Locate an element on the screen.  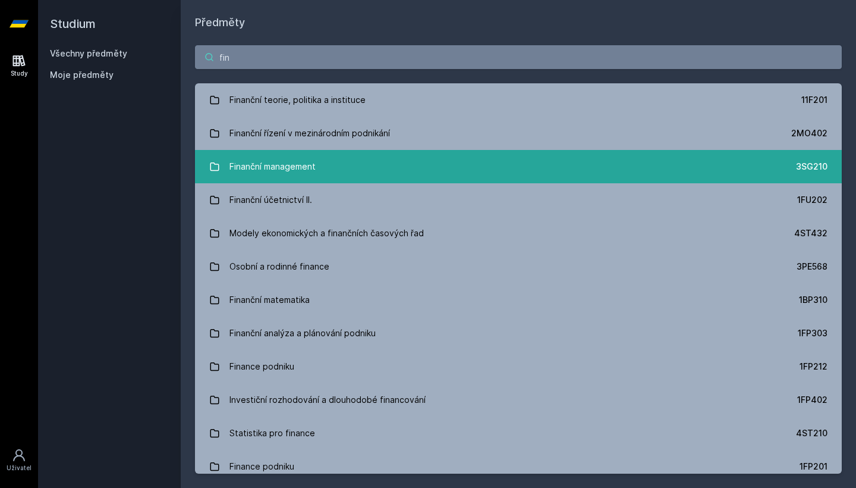
h1: Předměty is located at coordinates (518, 23).